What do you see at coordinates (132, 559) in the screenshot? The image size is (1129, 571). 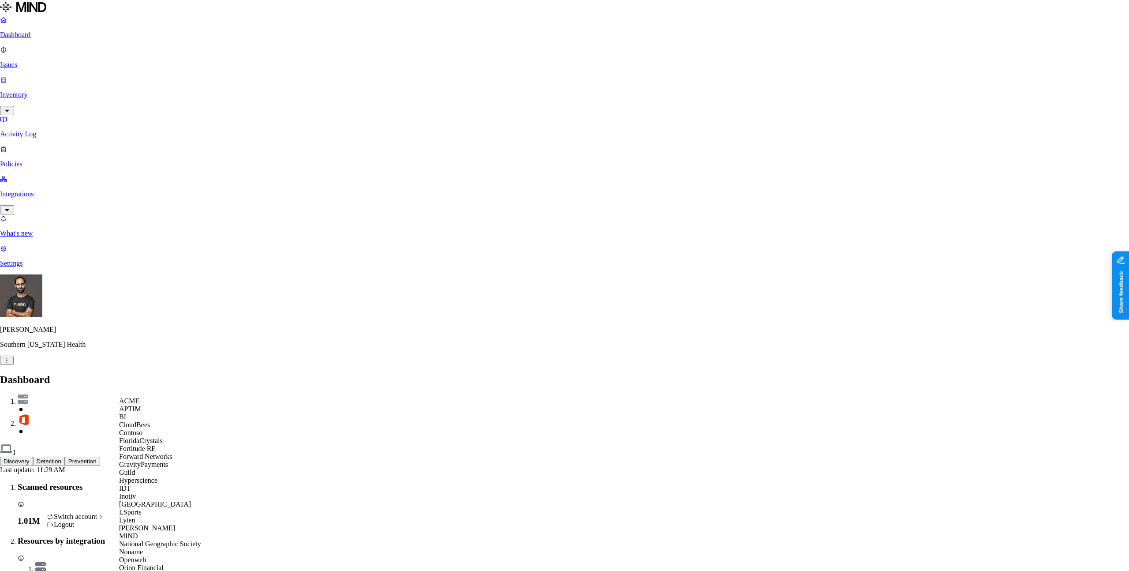 I see `span: Openweb` at bounding box center [132, 559].